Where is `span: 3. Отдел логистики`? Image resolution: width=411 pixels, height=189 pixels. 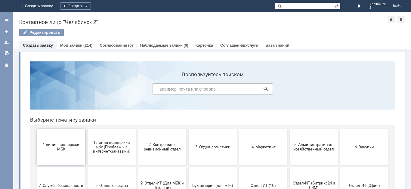
span: 3. Отдел логистики is located at coordinates (188, 90).